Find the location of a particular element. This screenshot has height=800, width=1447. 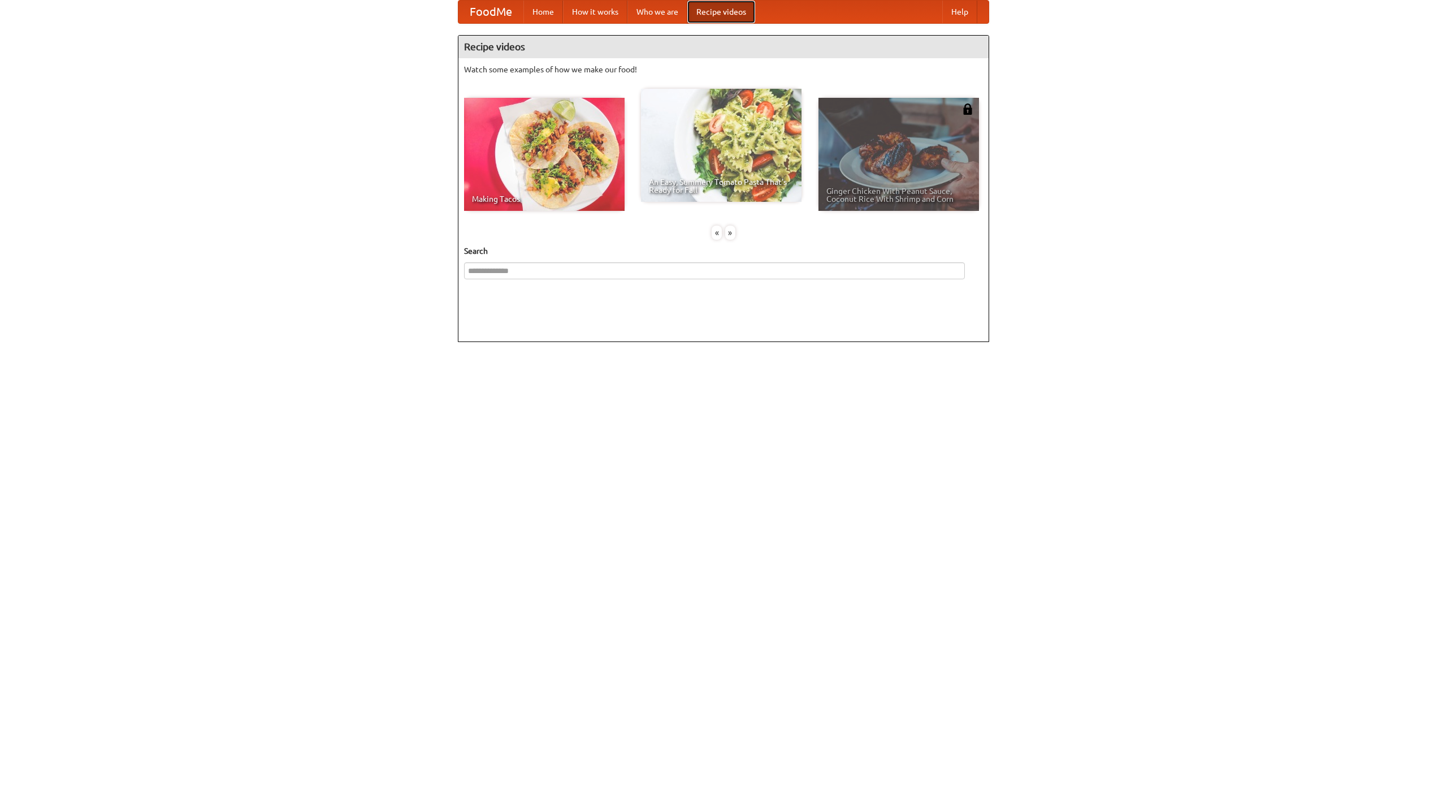

h4: Recipe videos is located at coordinates (724, 47).